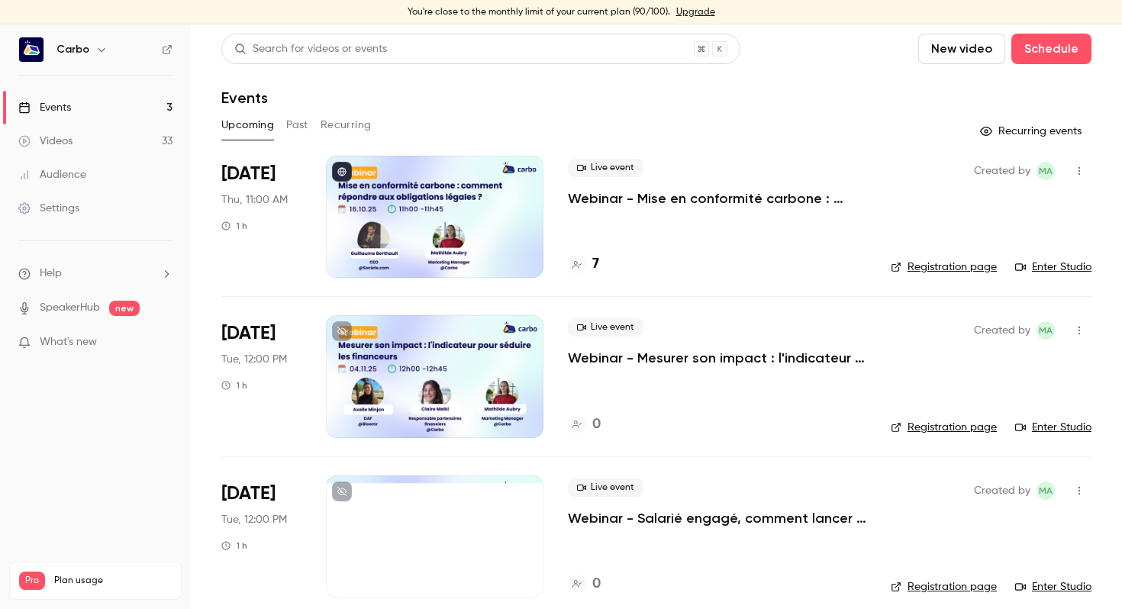 This screenshot has width=1122, height=609. What do you see at coordinates (32, 581) in the screenshot?
I see `span: Pro` at bounding box center [32, 581].